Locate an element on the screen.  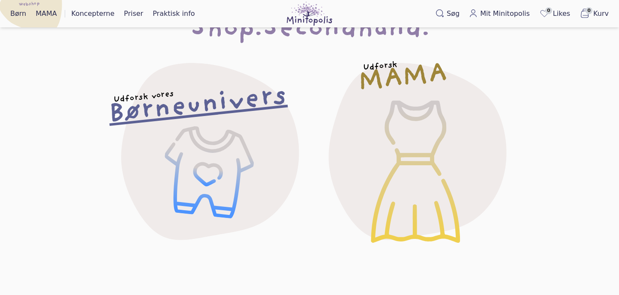
h2: MAMA is located at coordinates (402, 79).